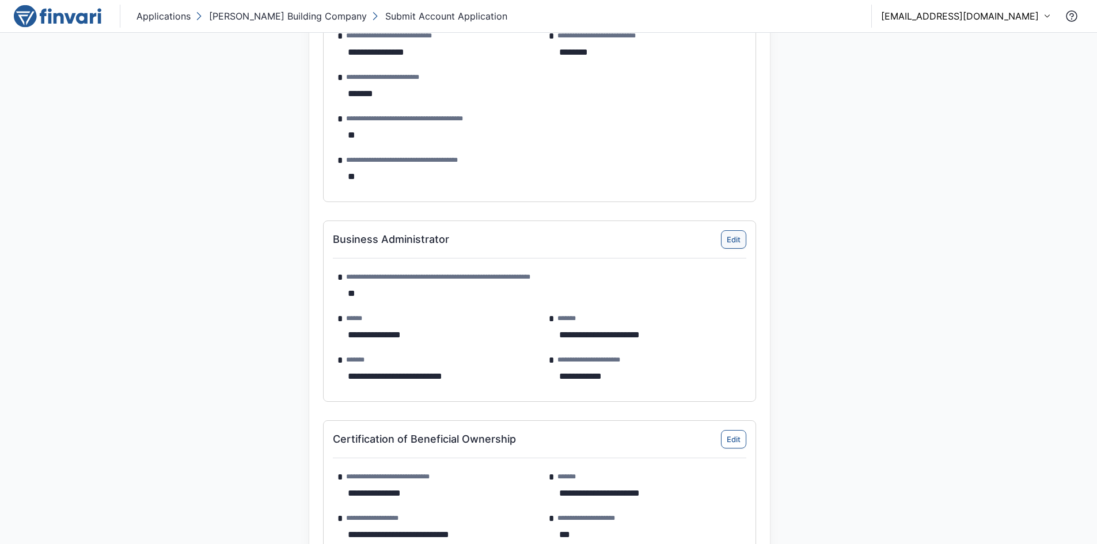  Describe the element at coordinates (446, 16) in the screenshot. I see `p: Submit Account Application` at that location.